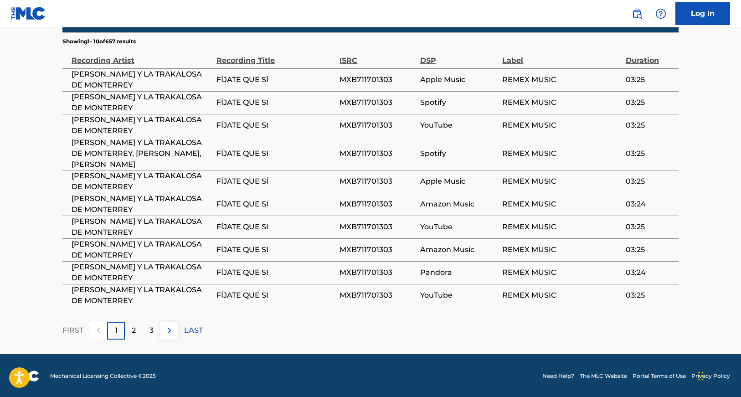 This screenshot has width=741, height=397. What do you see at coordinates (73, 331) in the screenshot?
I see `p: FIRST` at bounding box center [73, 331].